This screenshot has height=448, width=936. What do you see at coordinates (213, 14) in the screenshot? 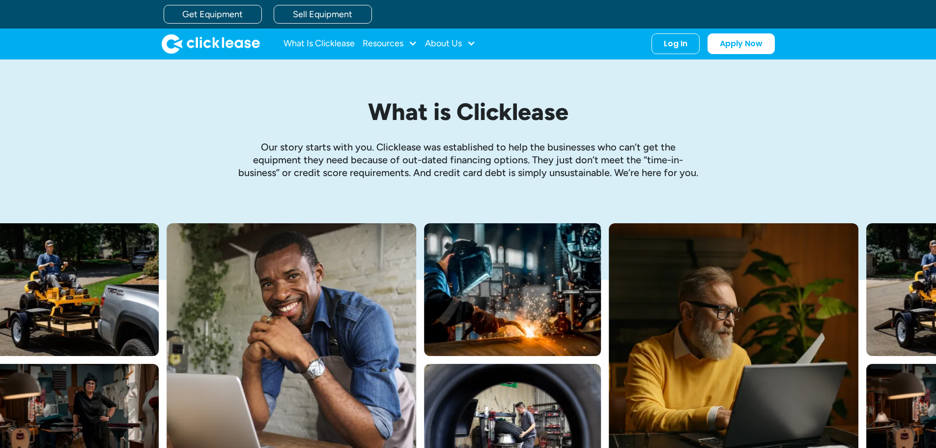
I see `a: Get Equipment` at bounding box center [213, 14].